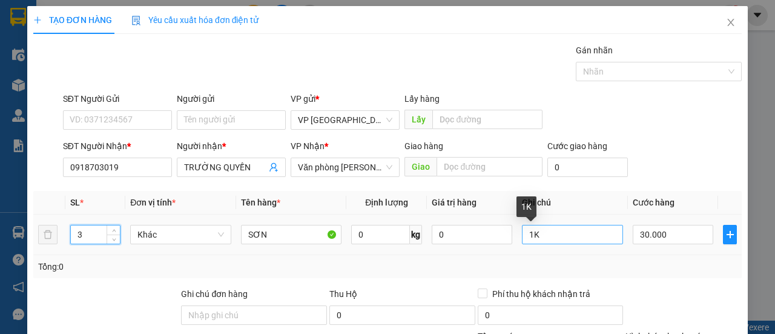 This screenshot has height=334, width=775. Describe the element at coordinates (420, 166) in the screenshot. I see `span: Giao` at that location.